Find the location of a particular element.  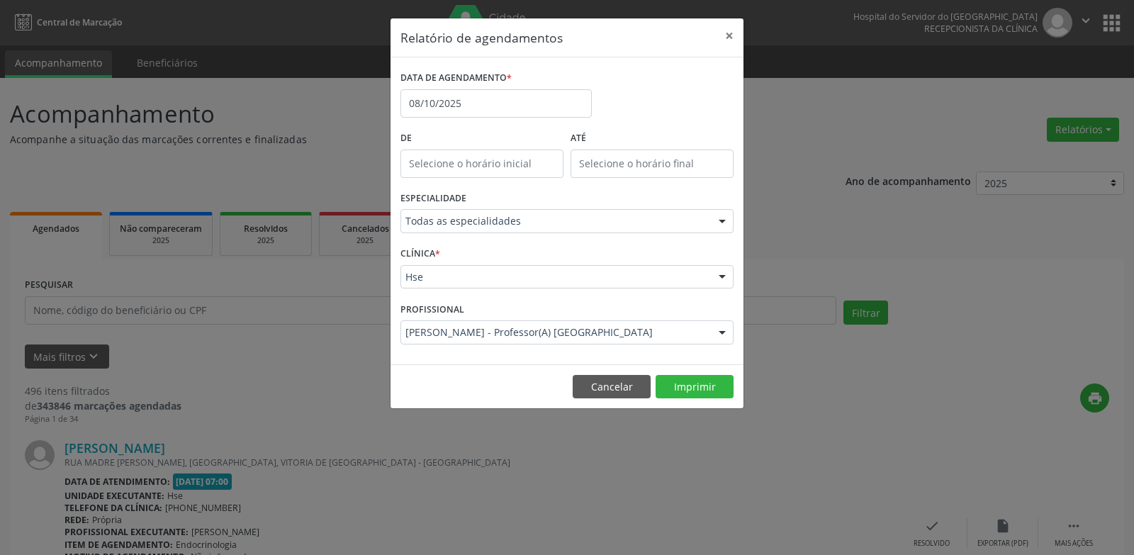

label: ESPECIALIDADE is located at coordinates (433, 198).